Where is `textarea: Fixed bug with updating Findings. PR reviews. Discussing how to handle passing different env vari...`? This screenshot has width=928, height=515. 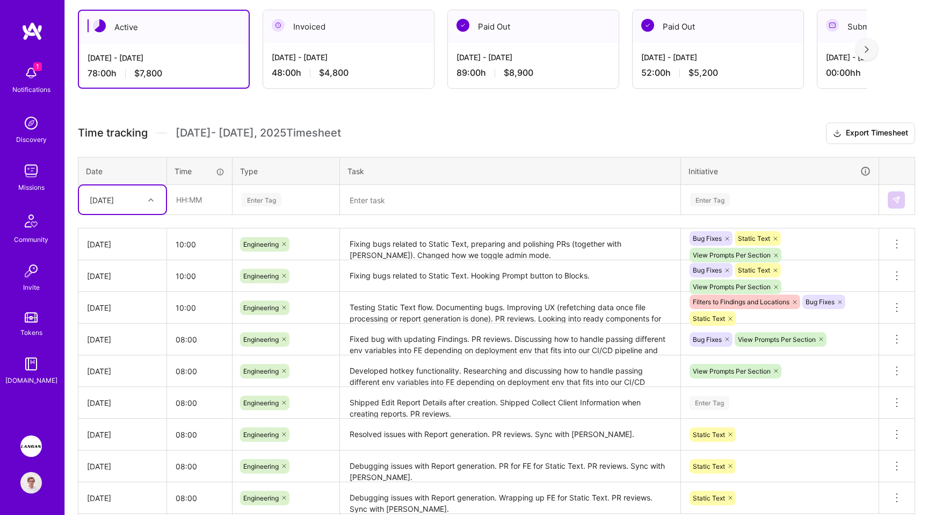
textarea: Fixed bug with updating Findings. PR reviews. Discussing how to handle passing different env vari... is located at coordinates (510, 339).